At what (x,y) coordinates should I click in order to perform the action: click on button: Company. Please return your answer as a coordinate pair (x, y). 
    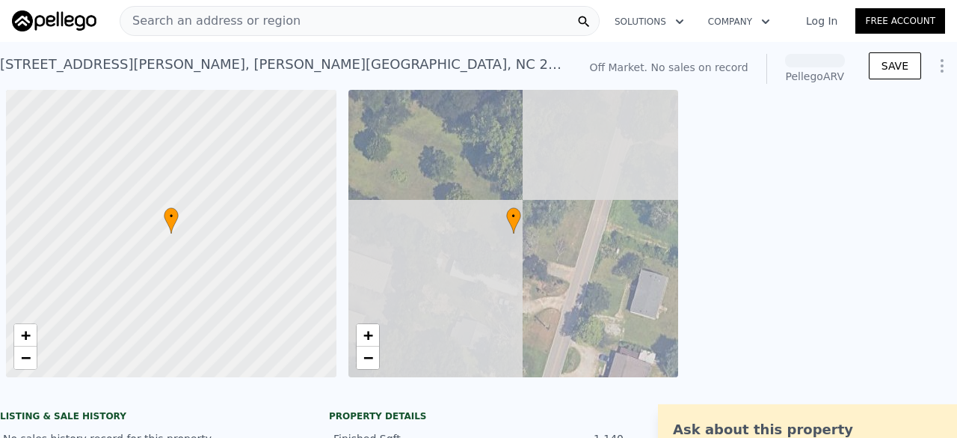
    Looking at the image, I should click on (739, 22).